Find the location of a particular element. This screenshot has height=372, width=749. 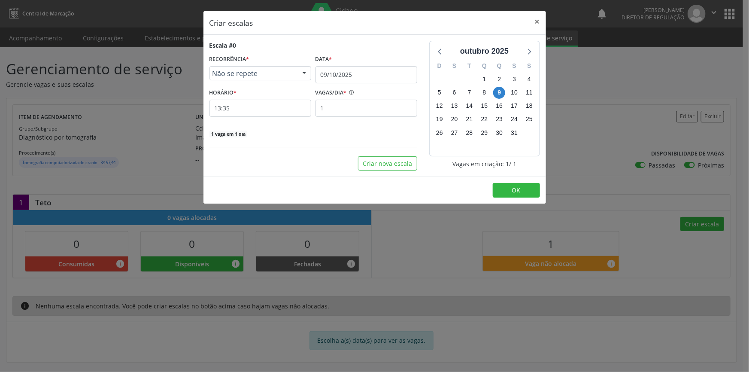

span: sexta-feira, 31 de outubro de 2025 is located at coordinates (514, 133).